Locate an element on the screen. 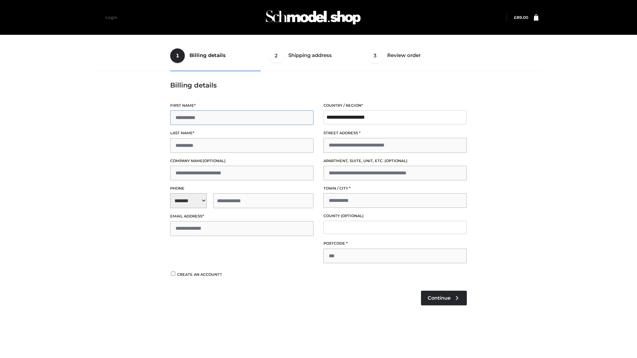 The height and width of the screenshot is (358, 637). input: Create an account? is located at coordinates (173, 274).